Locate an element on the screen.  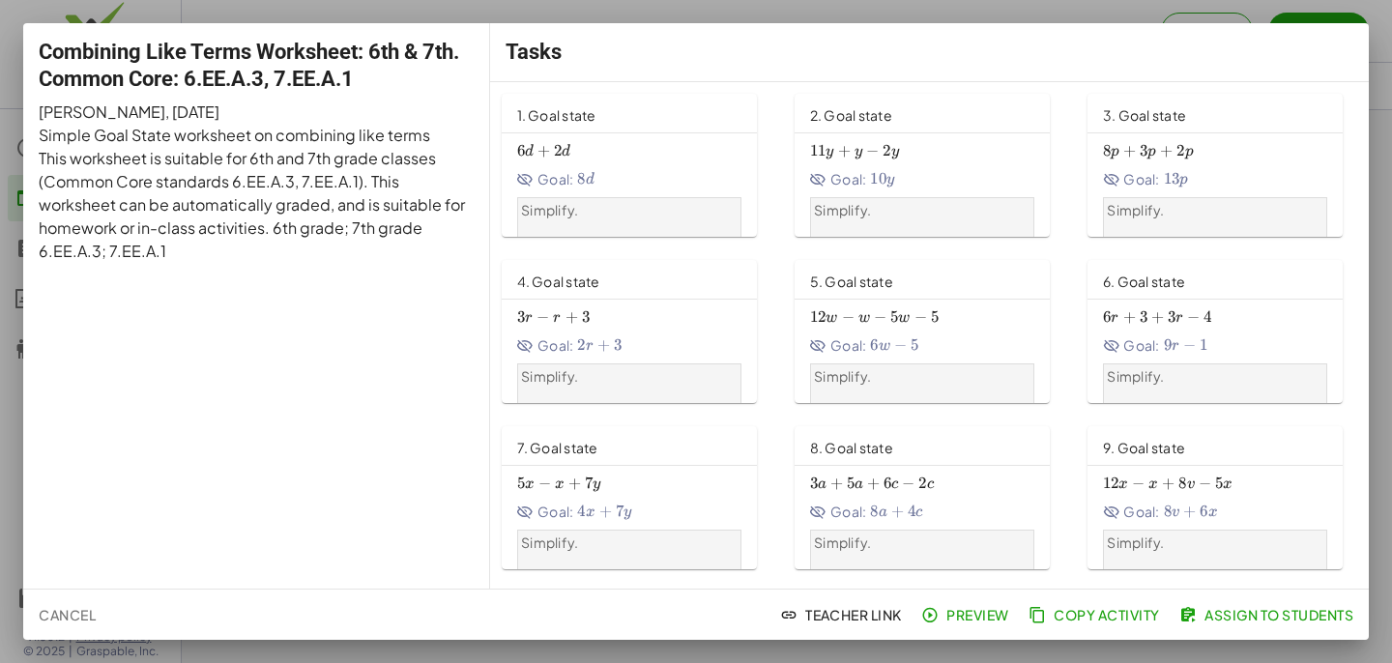
span: Teacher Link is located at coordinates (843, 615).